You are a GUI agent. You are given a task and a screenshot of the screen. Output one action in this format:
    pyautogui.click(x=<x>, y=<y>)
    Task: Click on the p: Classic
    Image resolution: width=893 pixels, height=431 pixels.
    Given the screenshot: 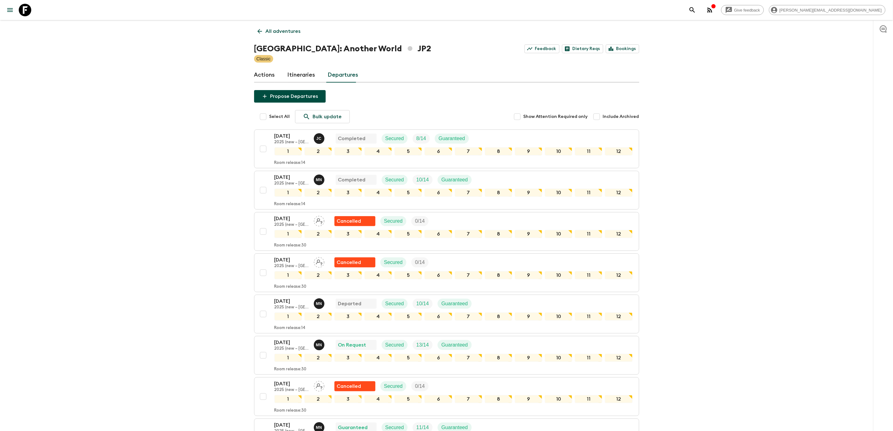 What is the action you would take?
    pyautogui.click(x=263, y=59)
    